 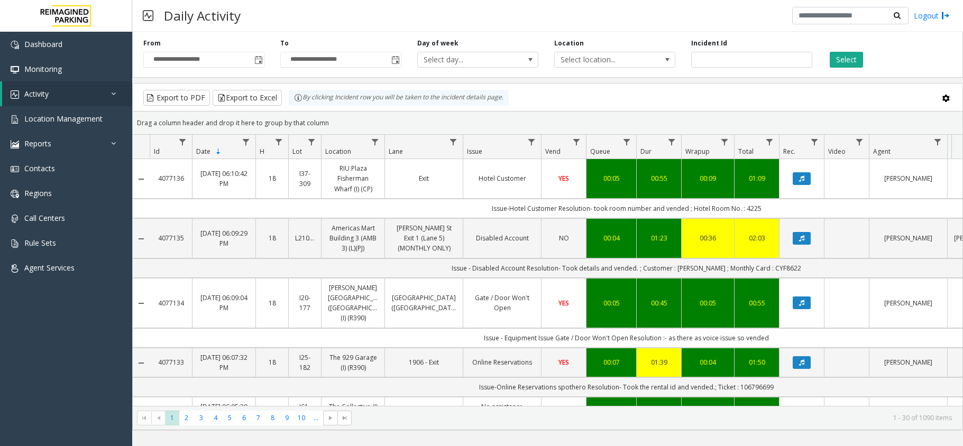 I want to click on span: Page 1, so click(x=172, y=418).